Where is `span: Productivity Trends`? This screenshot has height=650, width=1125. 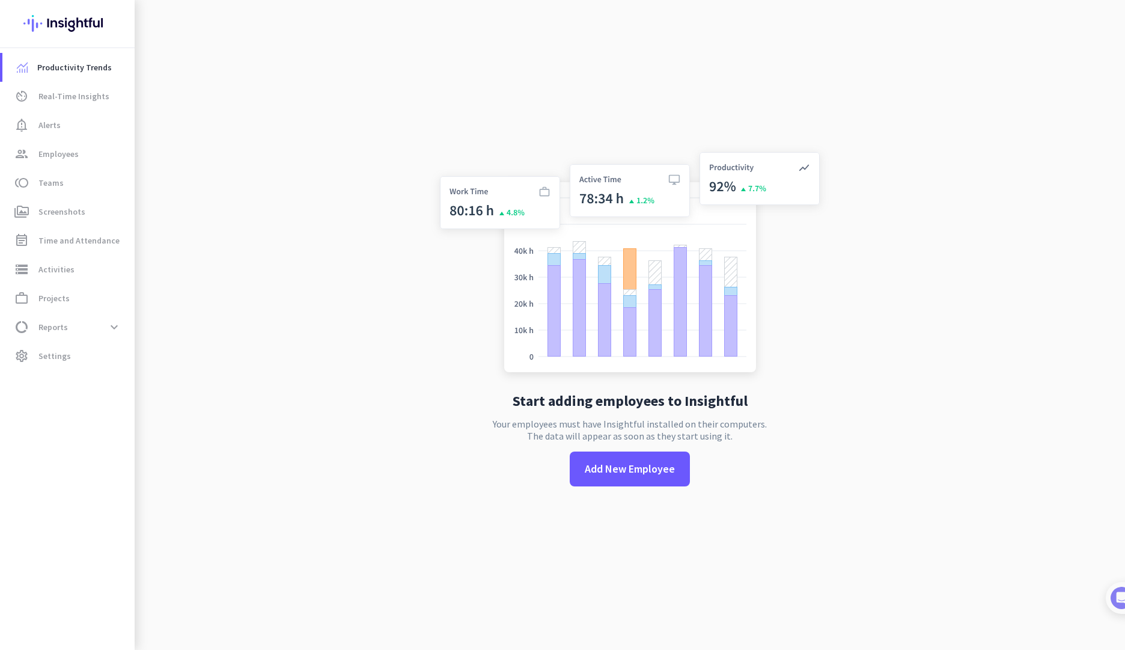 span: Productivity Trends is located at coordinates (75, 67).